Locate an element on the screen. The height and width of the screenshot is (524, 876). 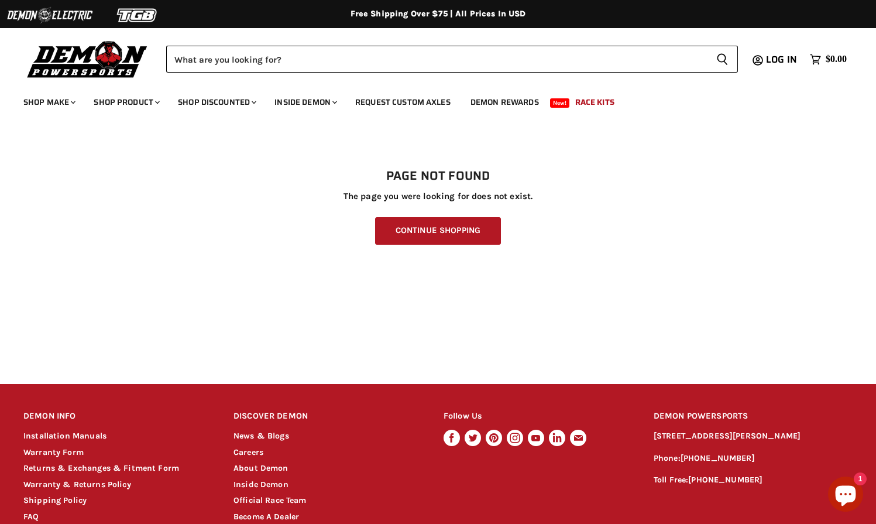
h1: Page not found is located at coordinates (438, 176).